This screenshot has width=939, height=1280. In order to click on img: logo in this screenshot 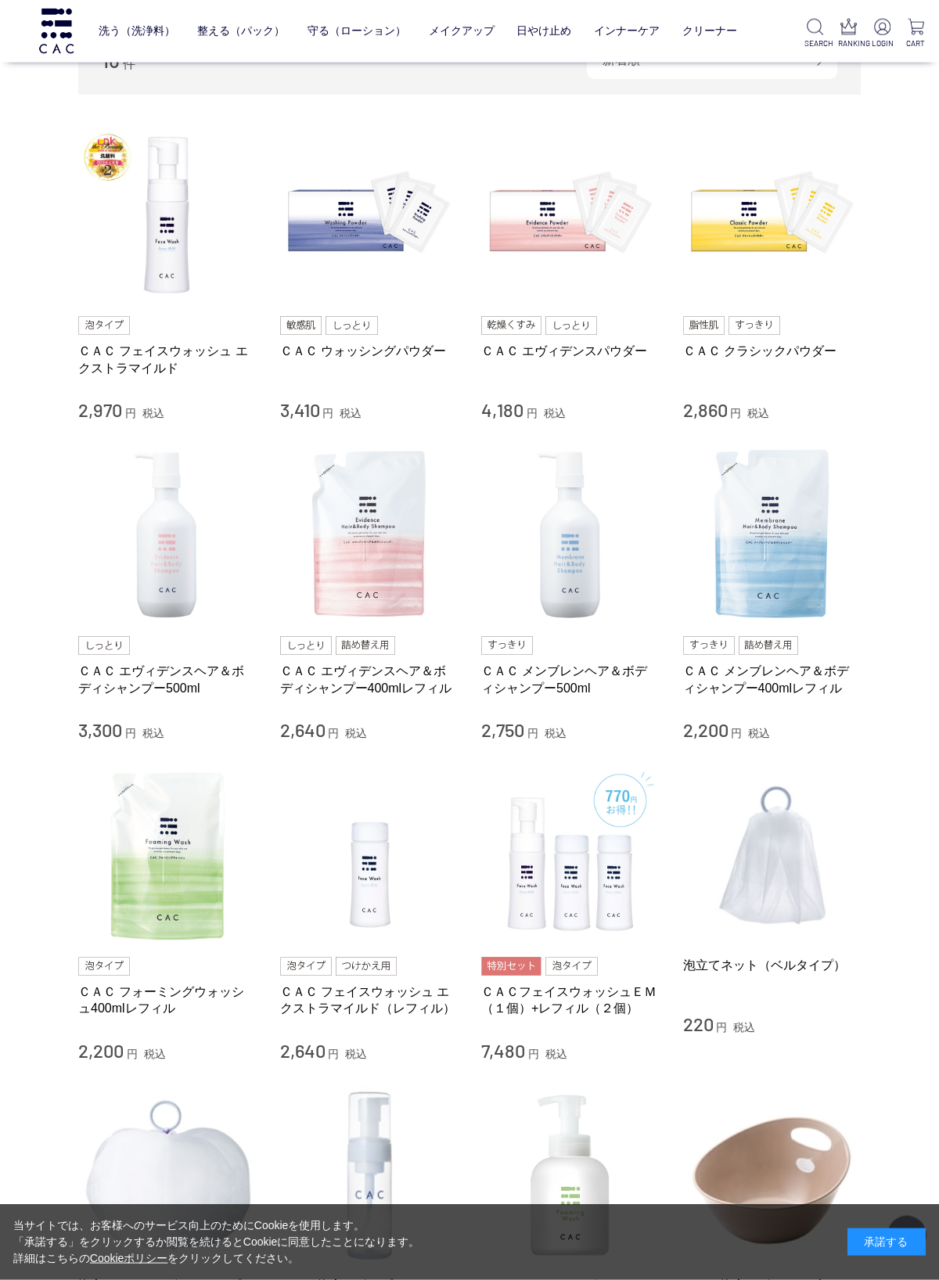, I will do `click(56, 31)`.